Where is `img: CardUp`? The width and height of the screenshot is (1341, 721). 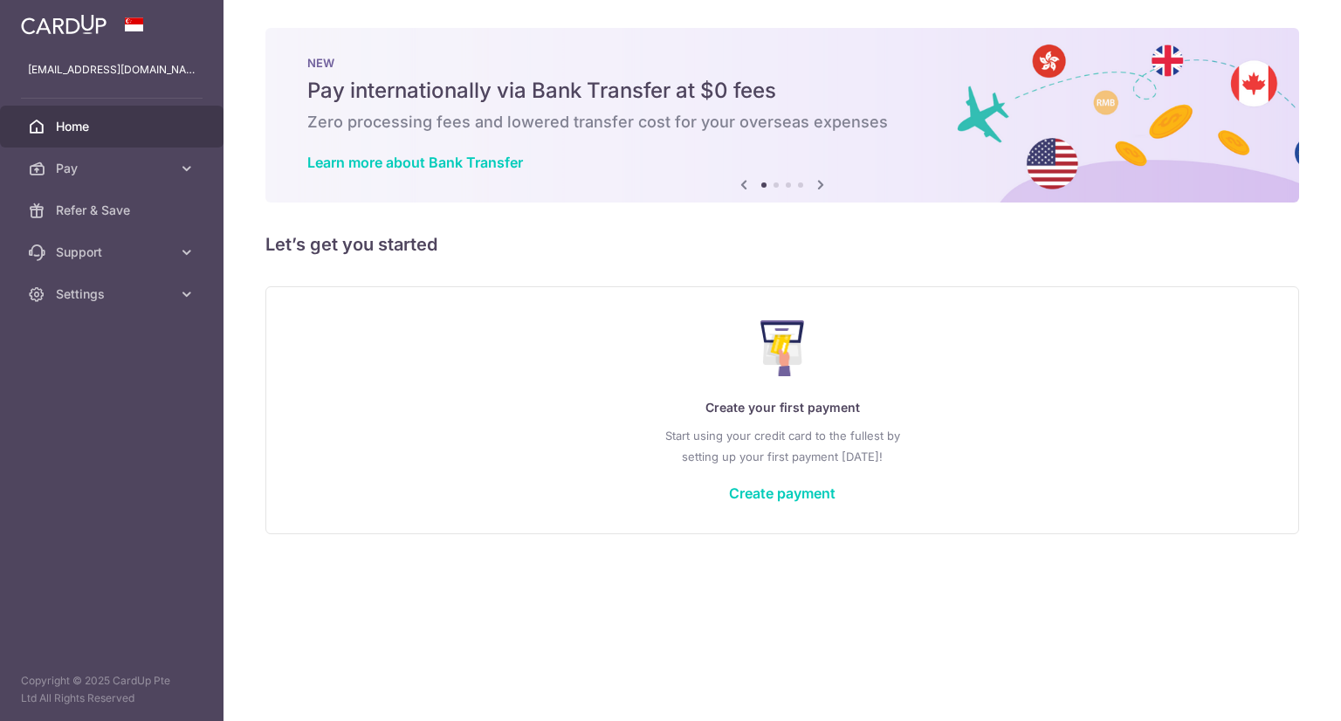 img: CardUp is located at coordinates (64, 24).